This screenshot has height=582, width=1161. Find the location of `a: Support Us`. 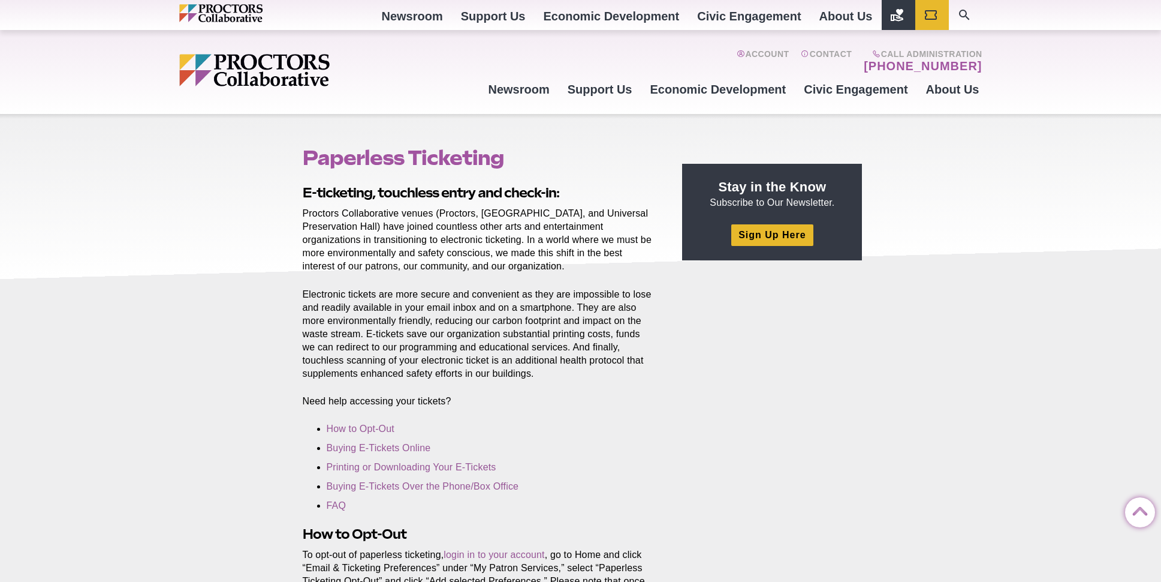

a: Support Us is located at coordinates (600, 89).